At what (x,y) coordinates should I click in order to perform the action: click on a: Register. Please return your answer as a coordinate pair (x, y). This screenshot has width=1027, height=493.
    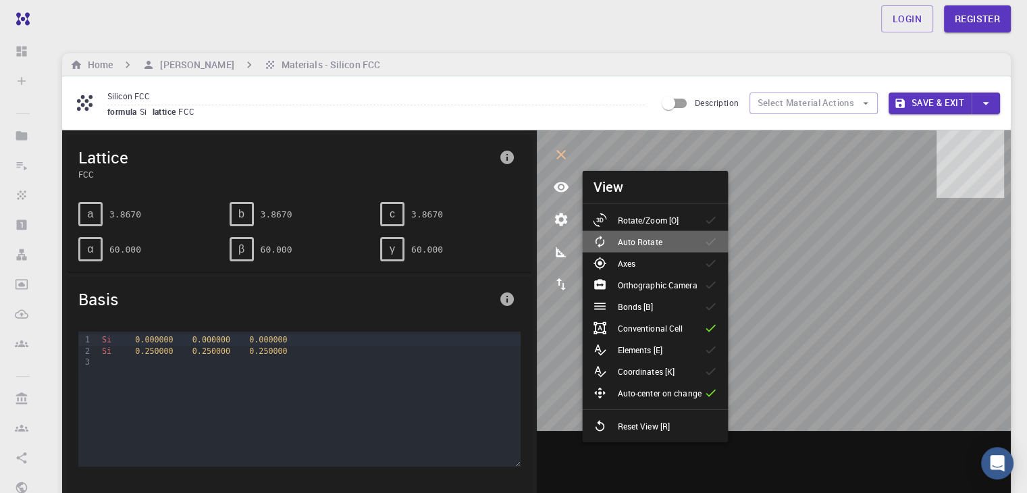
    Looking at the image, I should click on (977, 19).